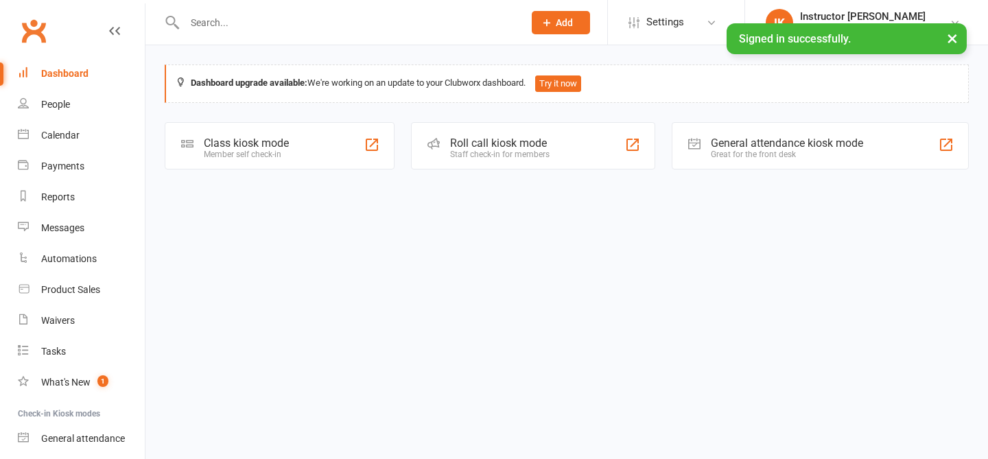  Describe the element at coordinates (81, 135) in the screenshot. I see `a: Calendar` at that location.